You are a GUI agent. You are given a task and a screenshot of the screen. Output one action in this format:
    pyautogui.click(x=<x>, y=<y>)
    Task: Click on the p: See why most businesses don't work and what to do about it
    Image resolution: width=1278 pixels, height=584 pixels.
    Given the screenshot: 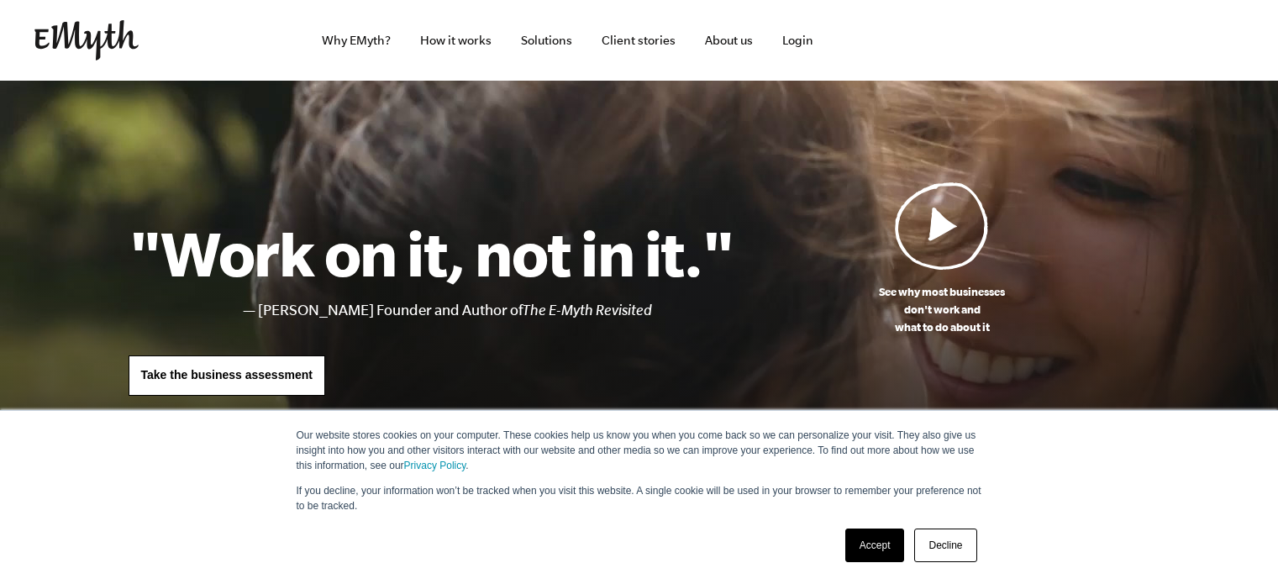 What is the action you would take?
    pyautogui.click(x=942, y=309)
    